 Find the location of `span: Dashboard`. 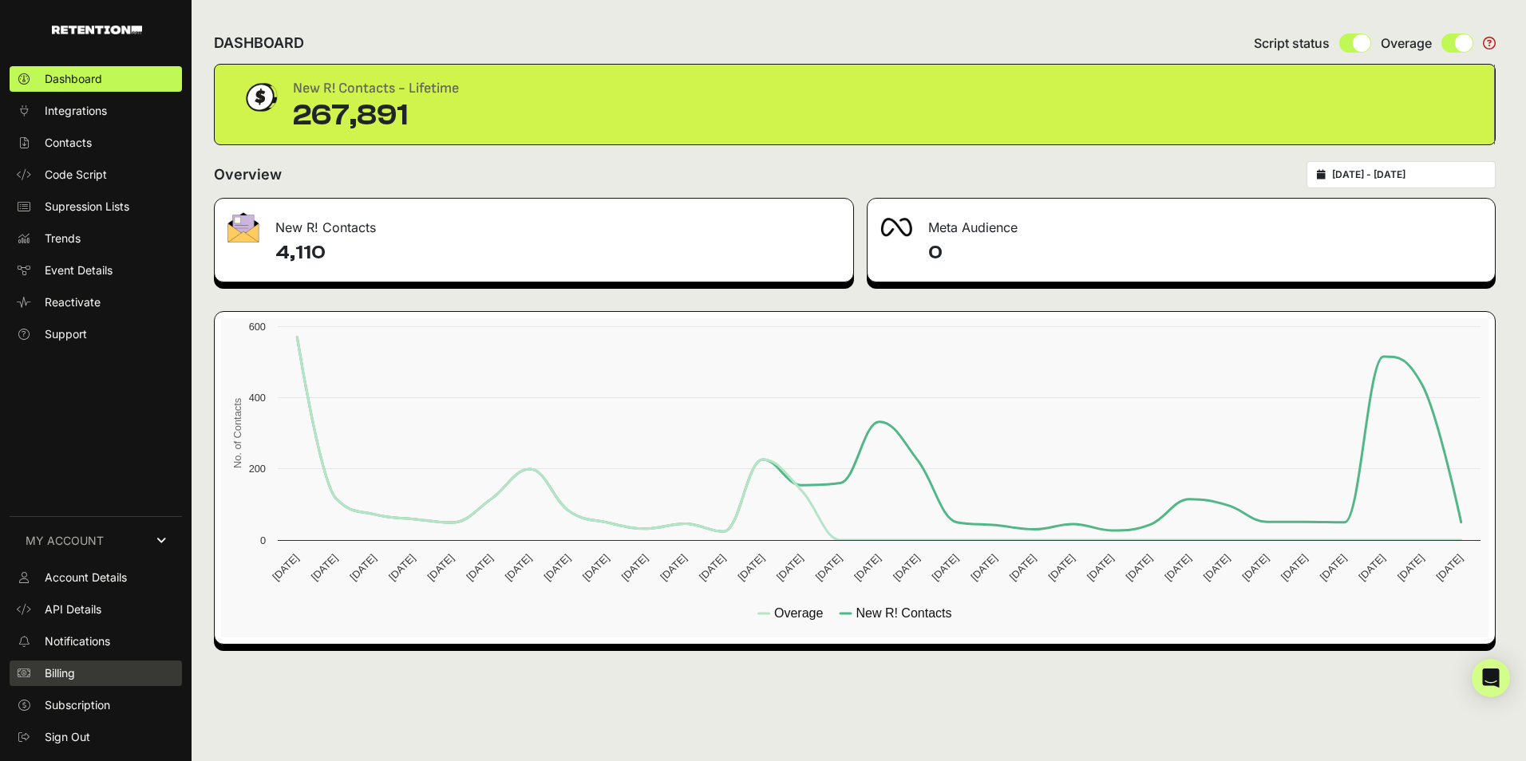

span: Dashboard is located at coordinates (73, 79).